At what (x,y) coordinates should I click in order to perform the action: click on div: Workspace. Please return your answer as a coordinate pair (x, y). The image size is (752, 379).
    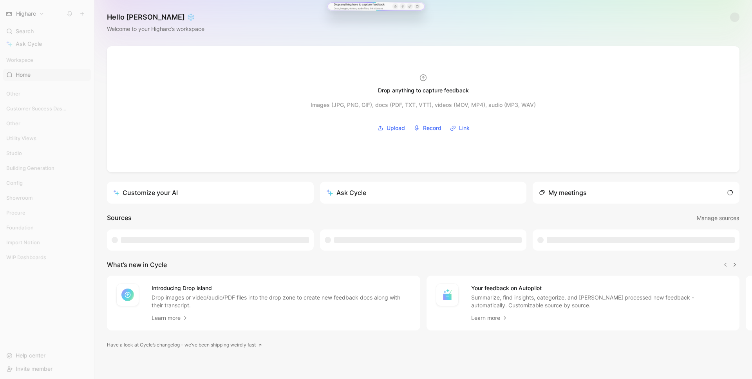
    Looking at the image, I should click on (47, 60).